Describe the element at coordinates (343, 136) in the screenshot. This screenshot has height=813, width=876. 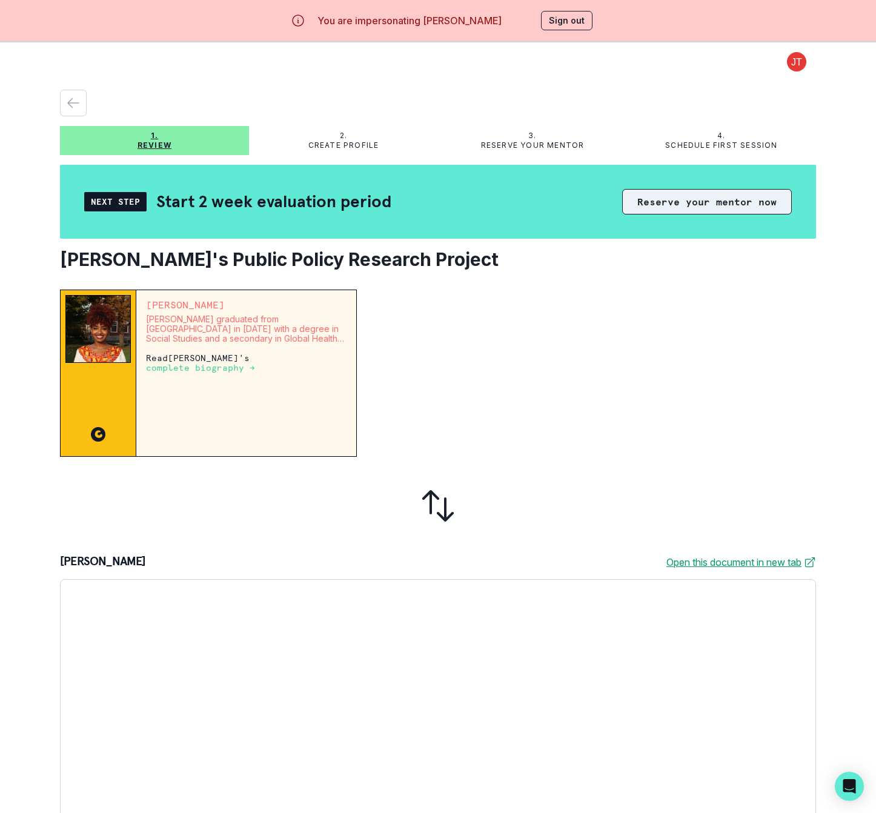
I see `p: 2.` at that location.